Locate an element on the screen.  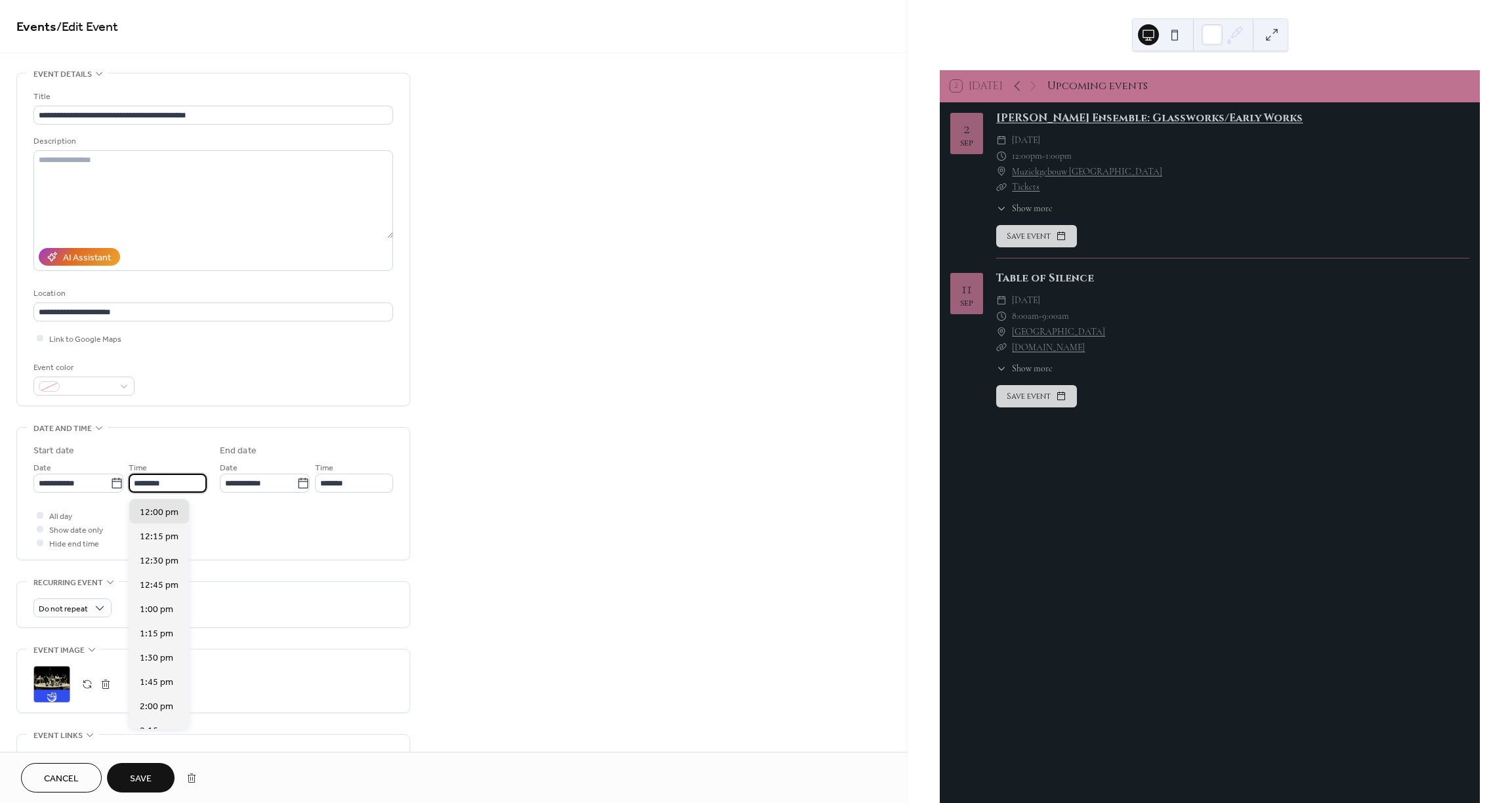
div: 11 is located at coordinates (967, 288).